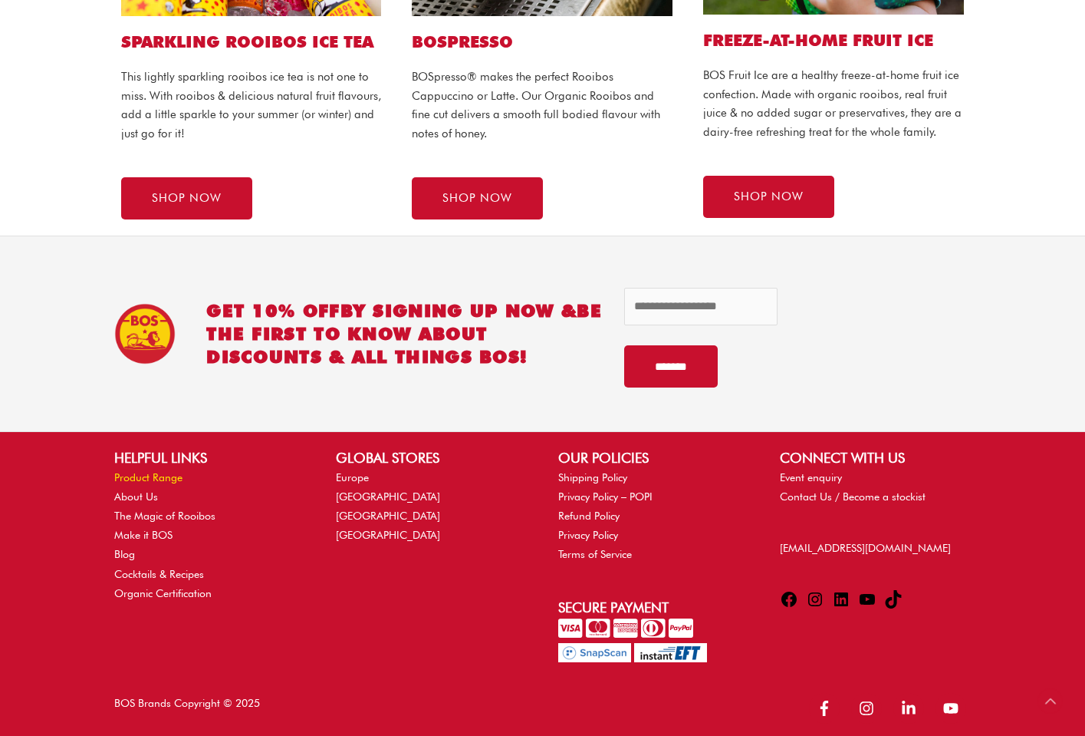 The image size is (1085, 736). What do you see at coordinates (352, 477) in the screenshot?
I see `a: Europe` at bounding box center [352, 477].